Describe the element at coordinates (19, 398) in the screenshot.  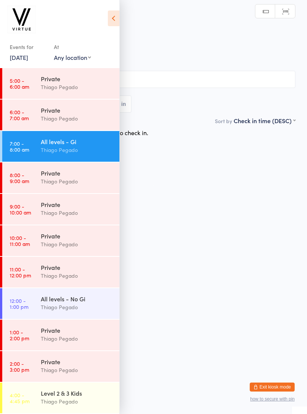
I see `time: 4:00 - 4:45 pm` at that location.